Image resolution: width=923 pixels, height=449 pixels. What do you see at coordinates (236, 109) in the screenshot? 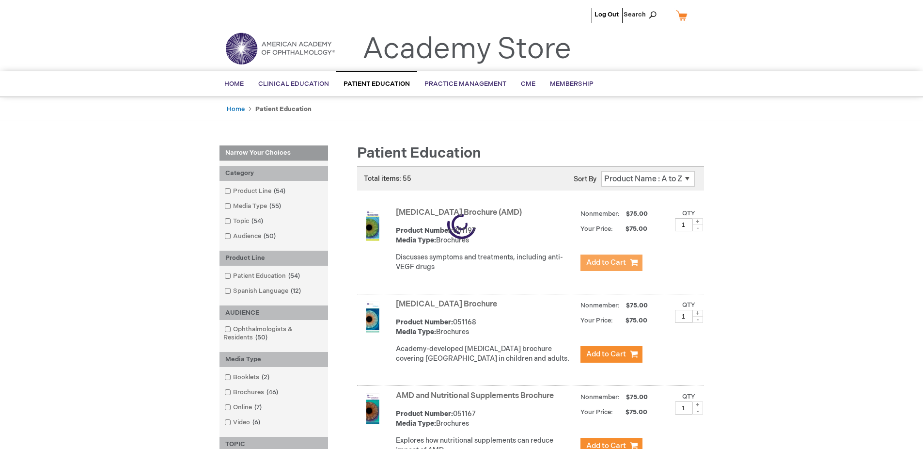
I see `a: Home` at bounding box center [236, 109].